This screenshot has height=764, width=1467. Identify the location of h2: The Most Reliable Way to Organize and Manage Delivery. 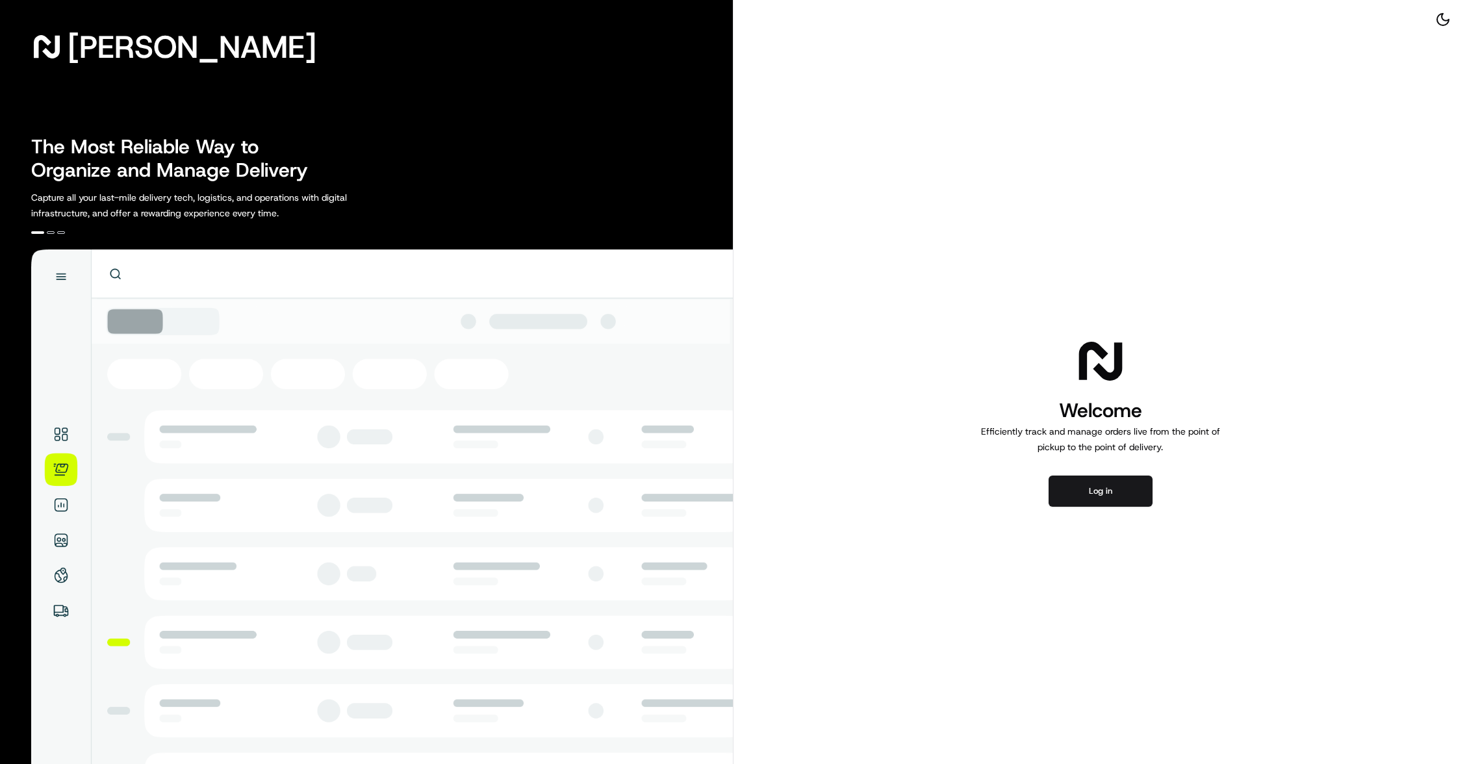
(177, 159).